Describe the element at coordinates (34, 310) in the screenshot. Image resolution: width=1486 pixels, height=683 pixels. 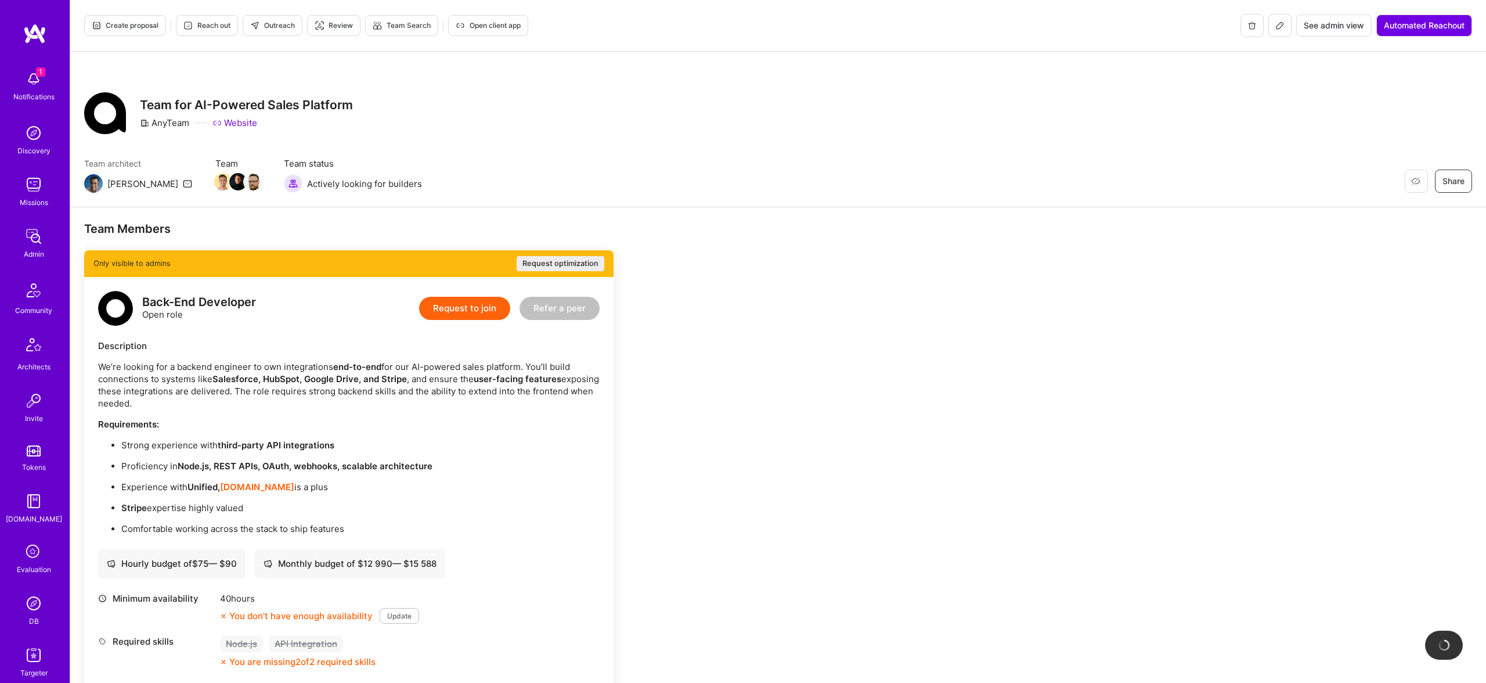
I see `div: Community` at that location.